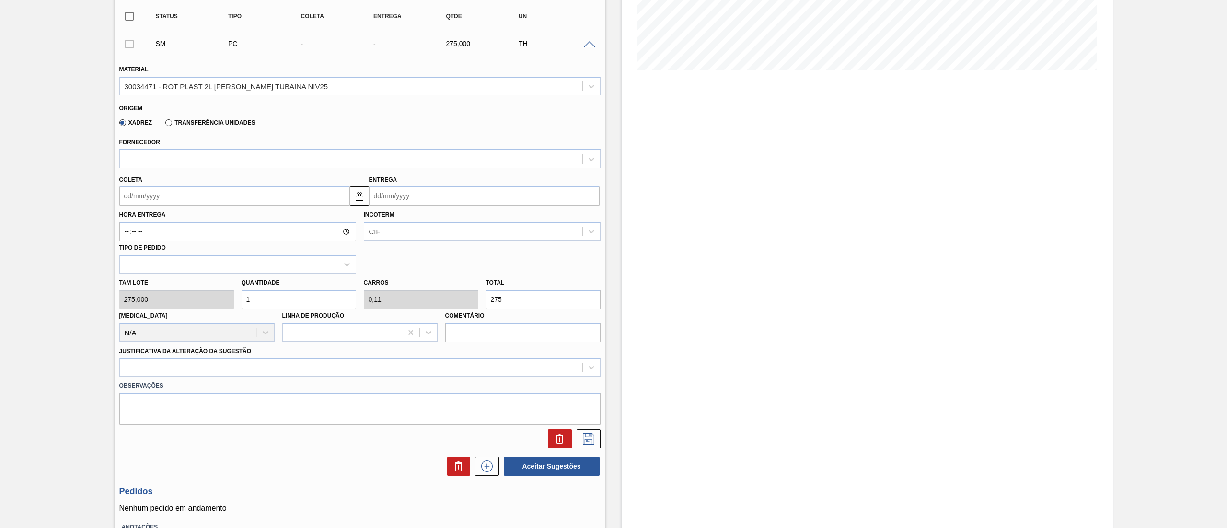  I want to click on div: Salvar Sugestão, so click(586, 439).